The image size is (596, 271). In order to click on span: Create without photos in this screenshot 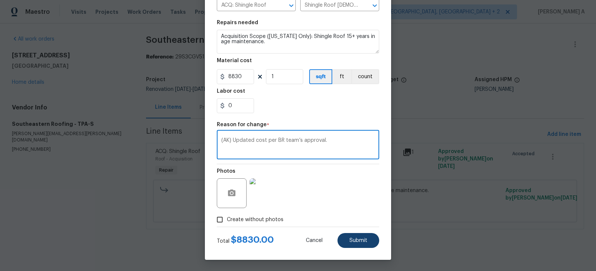, I will do `click(255, 220)`.